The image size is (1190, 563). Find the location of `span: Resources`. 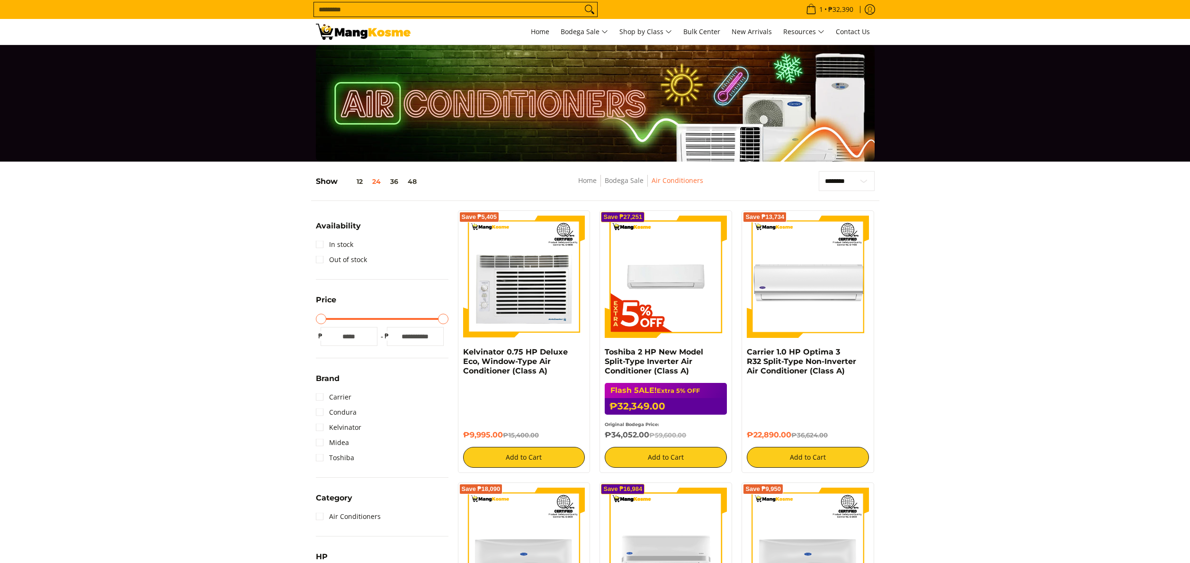

span: Resources is located at coordinates (804, 32).